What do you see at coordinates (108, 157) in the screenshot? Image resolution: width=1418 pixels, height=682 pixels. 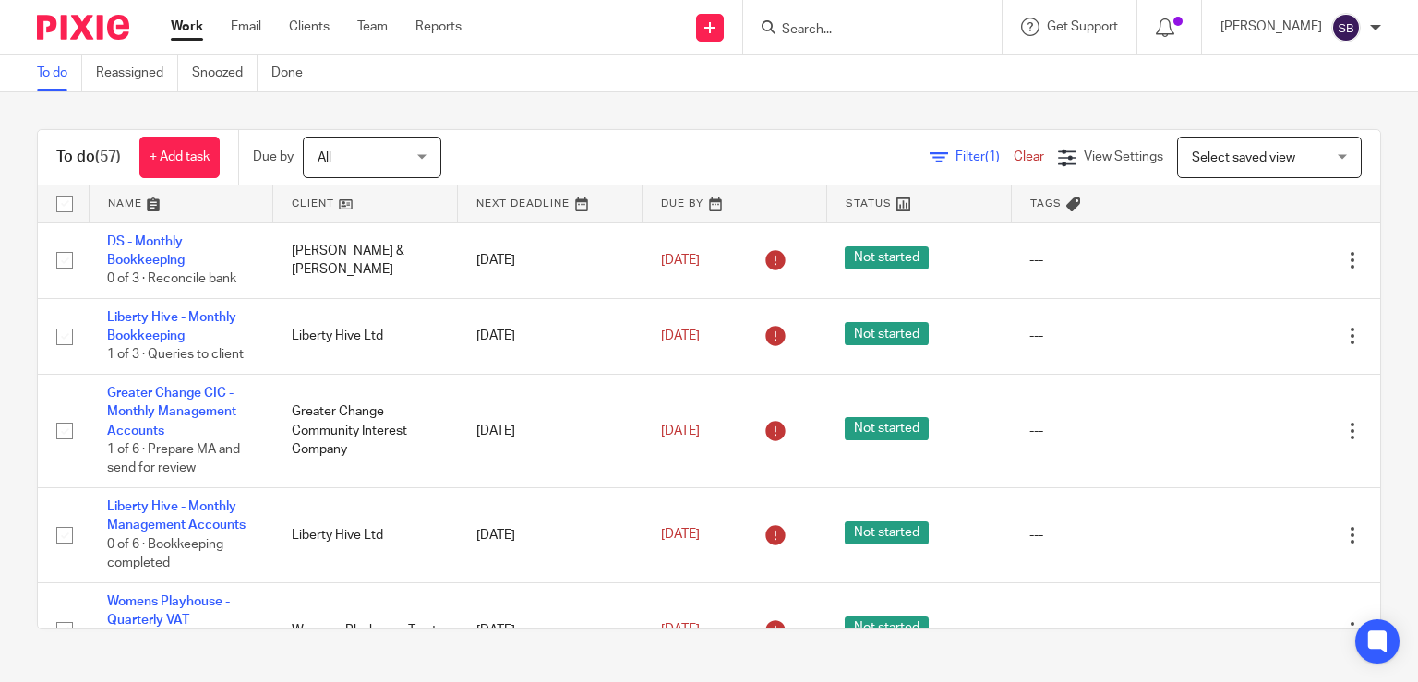 I see `span: (57)` at bounding box center [108, 157].